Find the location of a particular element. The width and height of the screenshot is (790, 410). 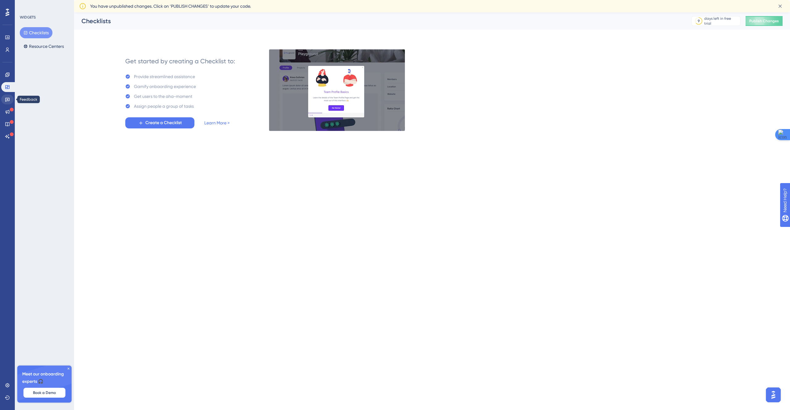

button: Book a Demo is located at coordinates (44, 393).